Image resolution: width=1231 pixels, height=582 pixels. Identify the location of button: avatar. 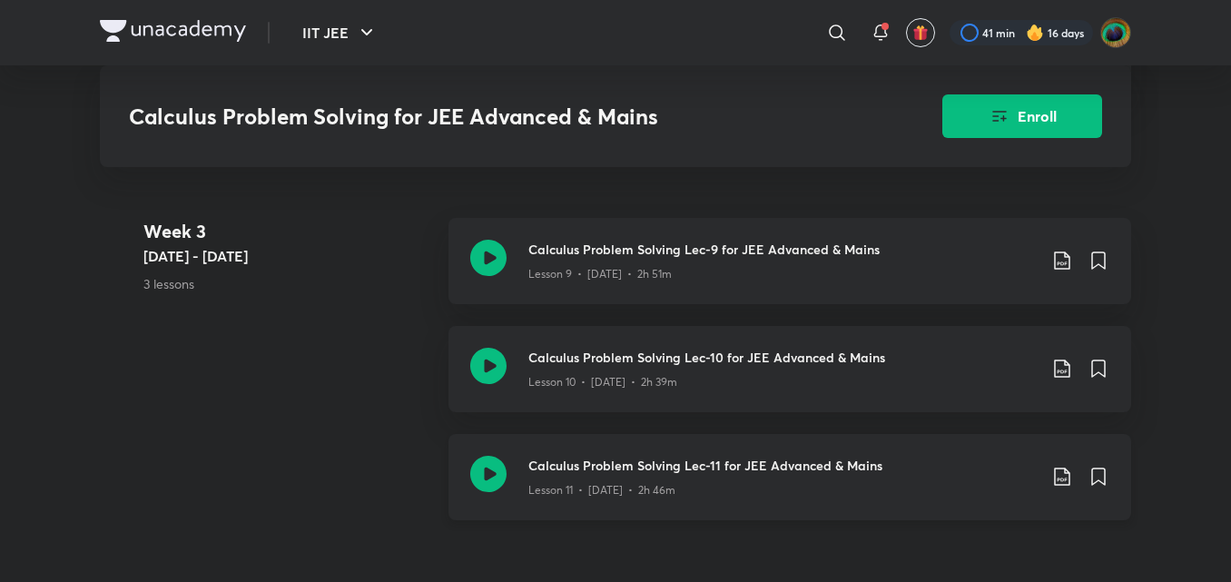
(920, 33).